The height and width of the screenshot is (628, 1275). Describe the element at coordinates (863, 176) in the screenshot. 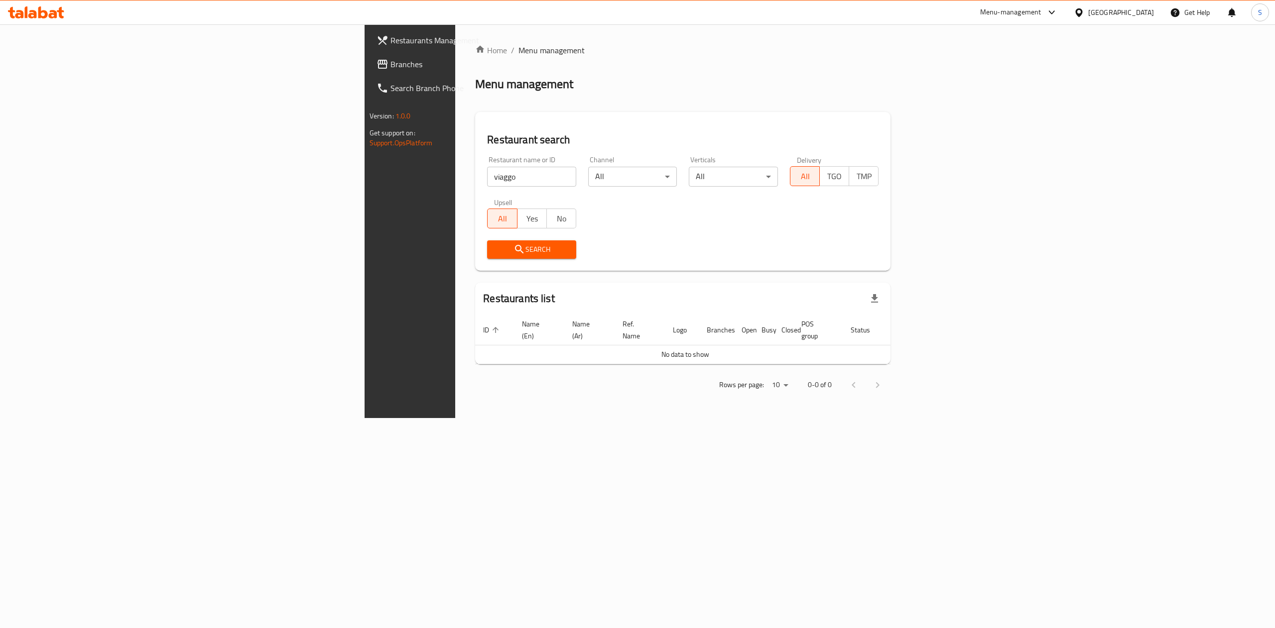

I see `button: TMP` at that location.